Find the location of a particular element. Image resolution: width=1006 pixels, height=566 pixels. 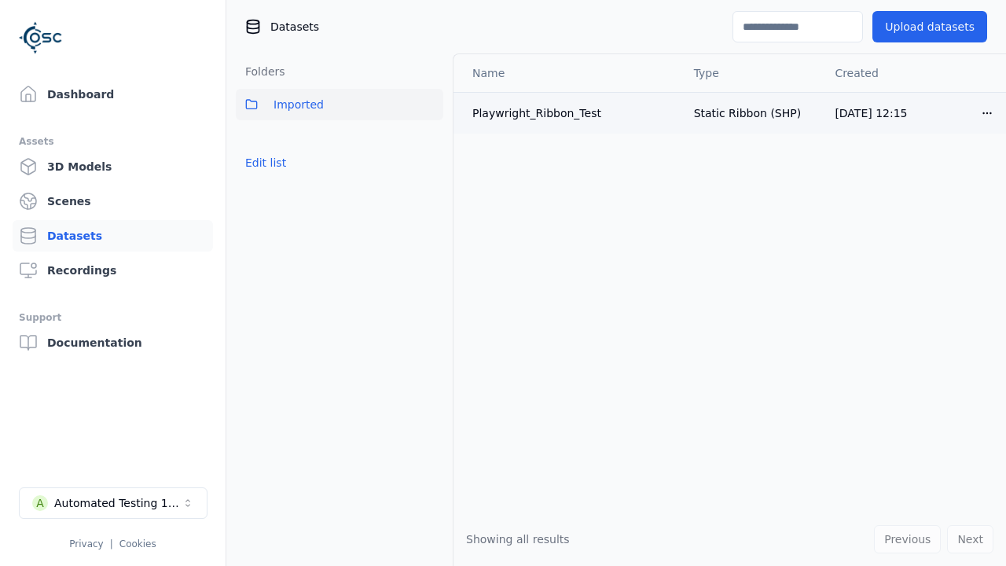

a: Dashboard is located at coordinates (112, 94).